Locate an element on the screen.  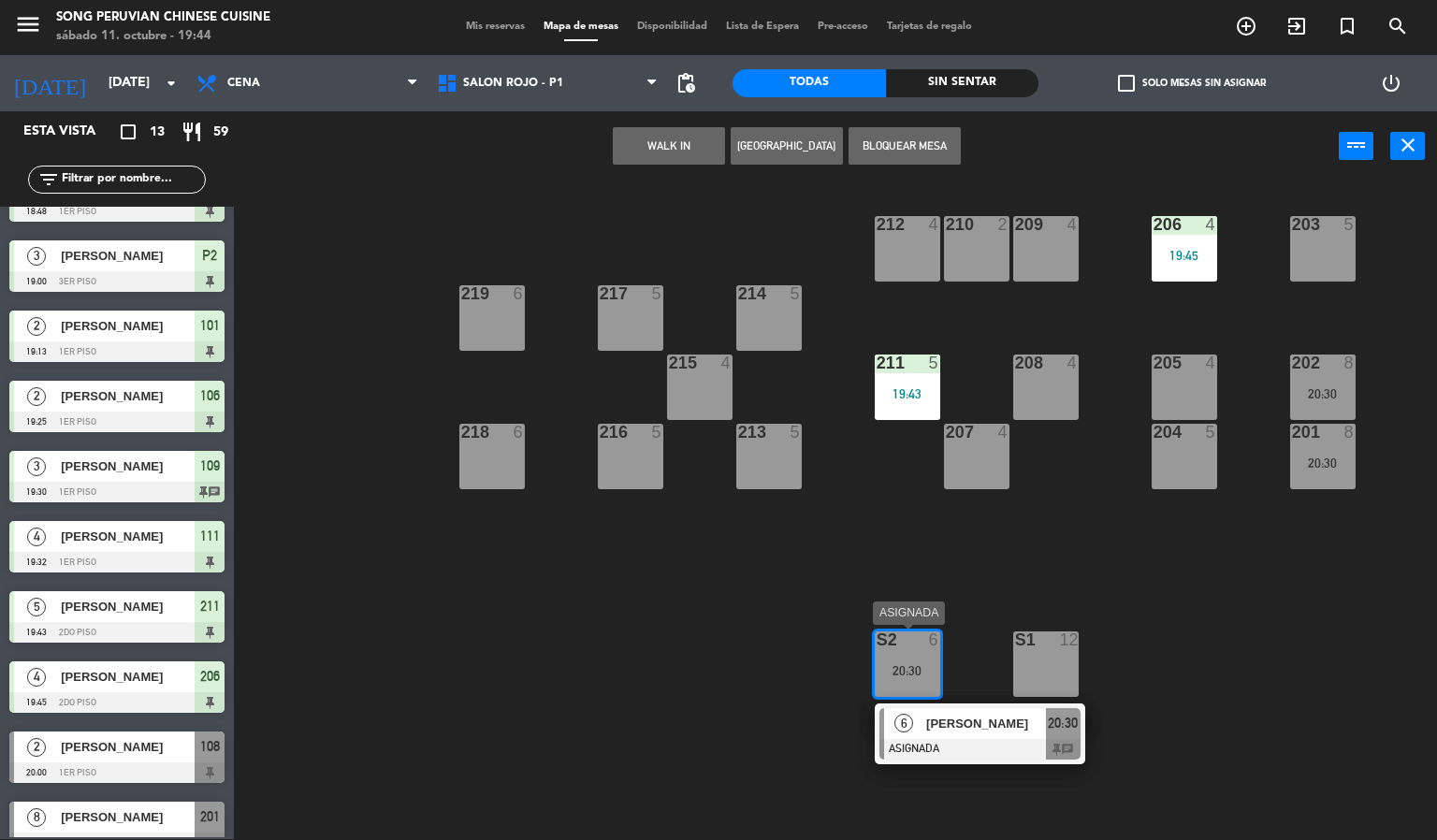
input: Filtrar por nombre... is located at coordinates (131, 180).